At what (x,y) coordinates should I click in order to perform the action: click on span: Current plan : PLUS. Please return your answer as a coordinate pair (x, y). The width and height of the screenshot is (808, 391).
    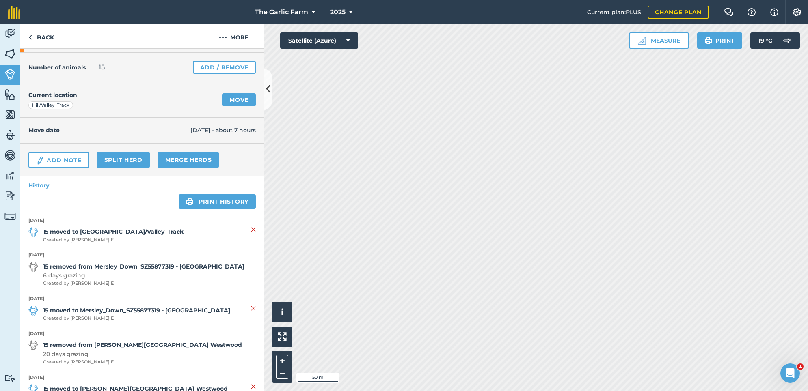
    Looking at the image, I should click on (614, 12).